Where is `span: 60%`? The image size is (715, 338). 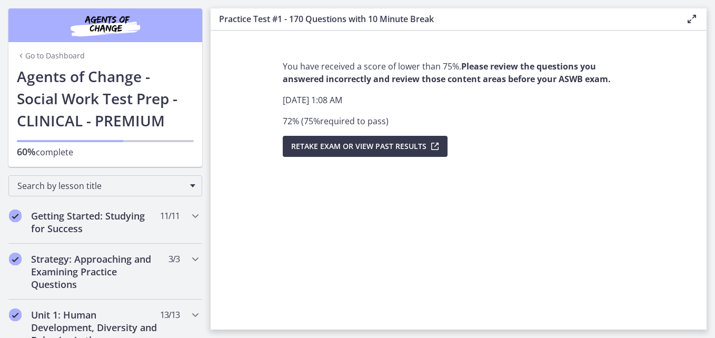 span: 60% is located at coordinates (26, 152).